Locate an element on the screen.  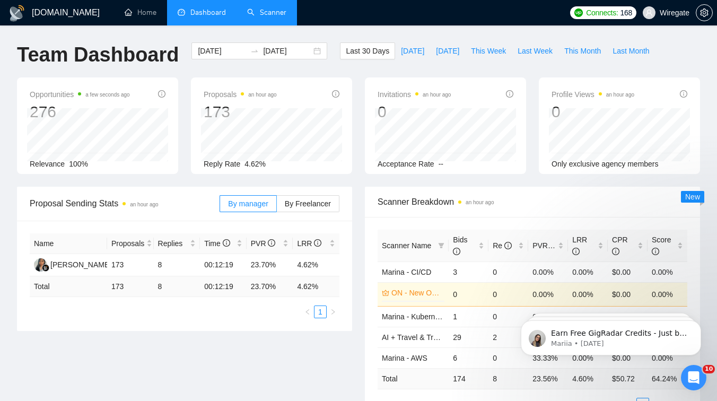
span: Relevance is located at coordinates (47, 164).